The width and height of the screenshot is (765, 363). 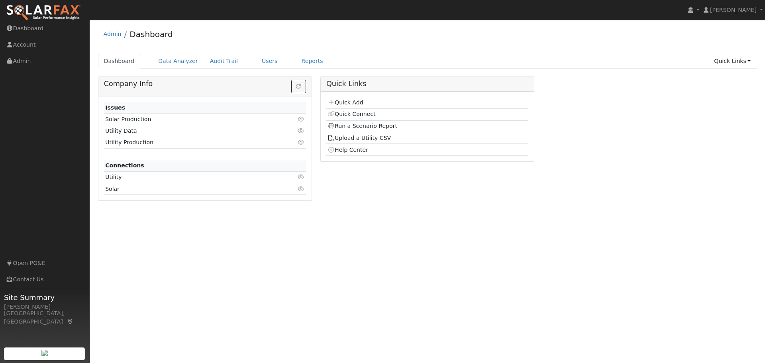 What do you see at coordinates (189, 131) in the screenshot?
I see `td: Utility Data` at bounding box center [189, 131].